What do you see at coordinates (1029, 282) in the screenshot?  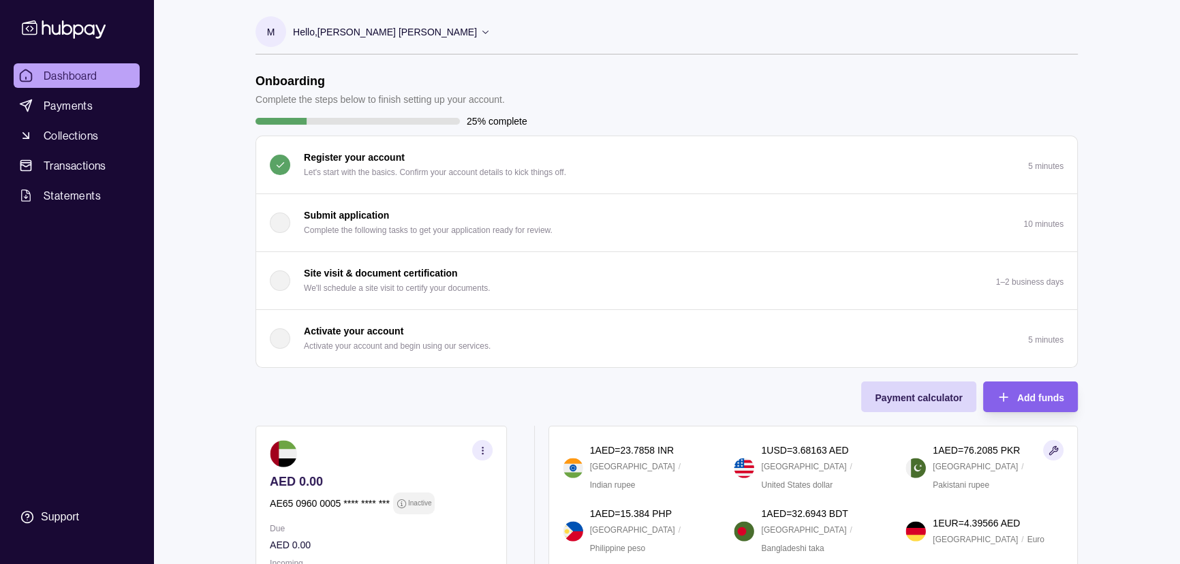 I see `p: 1–2 business days` at bounding box center [1029, 282].